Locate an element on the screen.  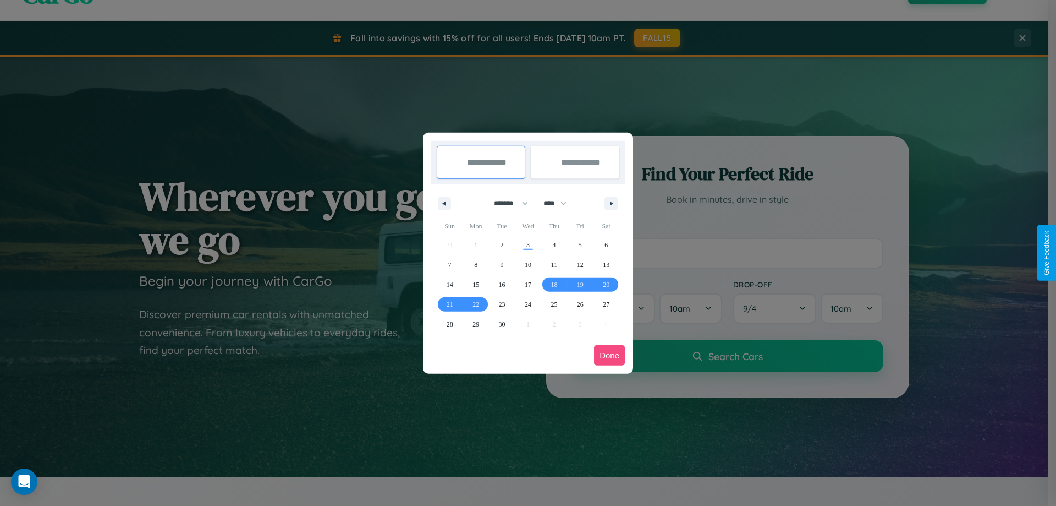
button: 29 is located at coordinates (475, 324).